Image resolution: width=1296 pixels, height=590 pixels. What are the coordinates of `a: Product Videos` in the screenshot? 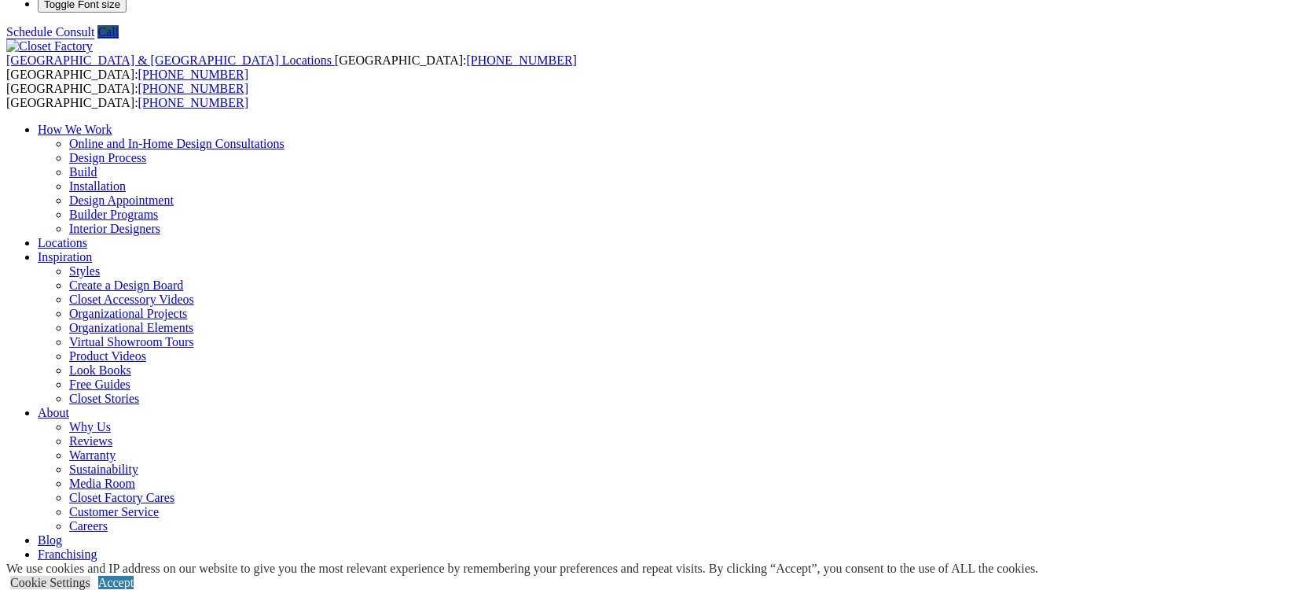 It's located at (108, 355).